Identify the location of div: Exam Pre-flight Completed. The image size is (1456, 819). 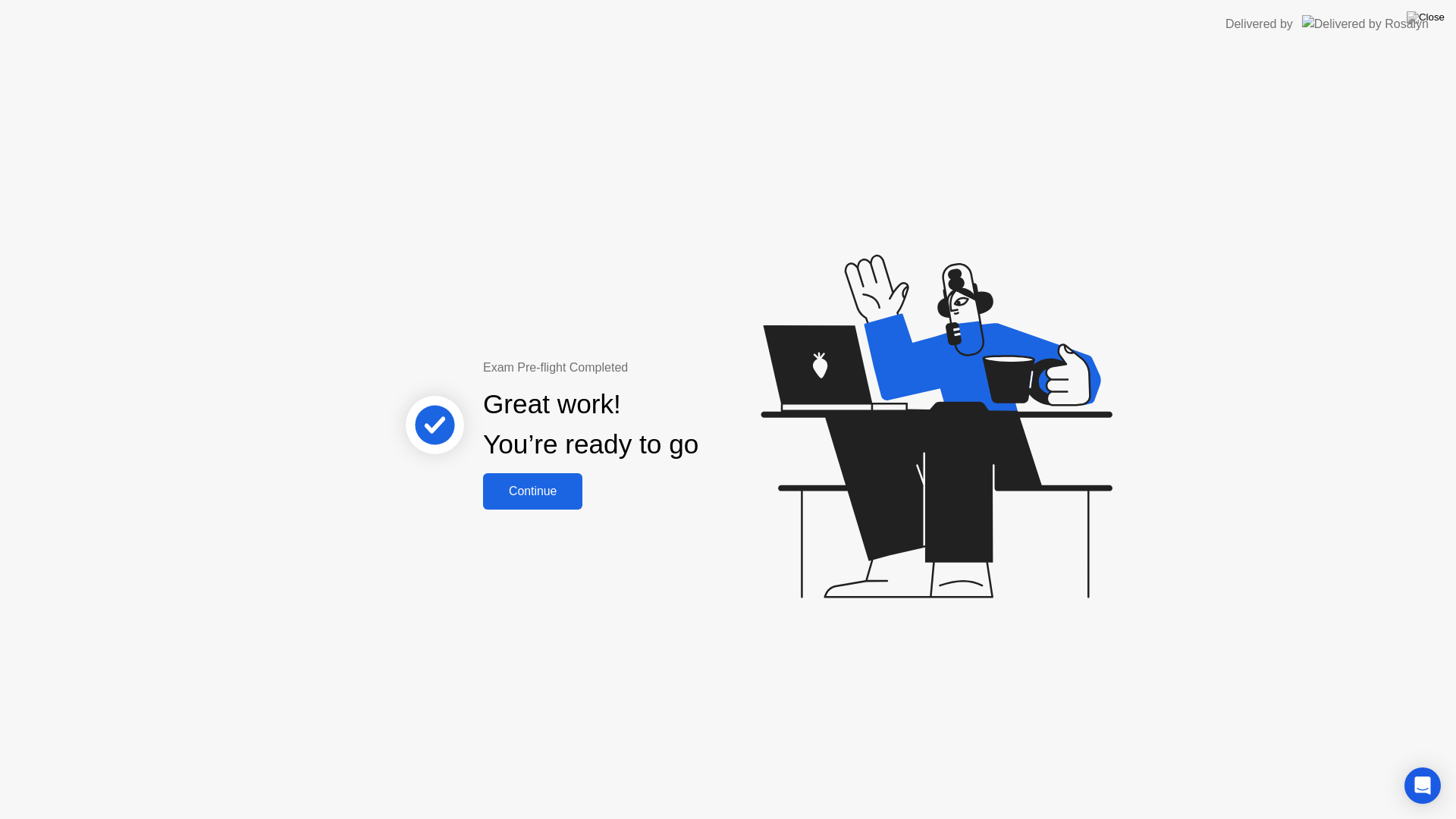
(639, 368).